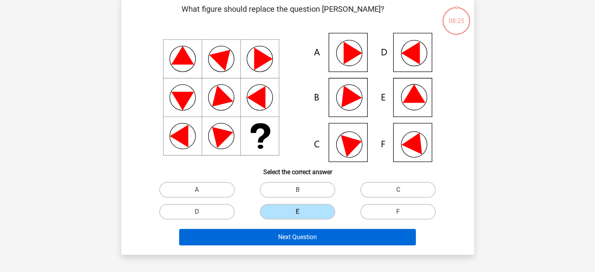  I want to click on h6: Select the correct answer, so click(298, 168).